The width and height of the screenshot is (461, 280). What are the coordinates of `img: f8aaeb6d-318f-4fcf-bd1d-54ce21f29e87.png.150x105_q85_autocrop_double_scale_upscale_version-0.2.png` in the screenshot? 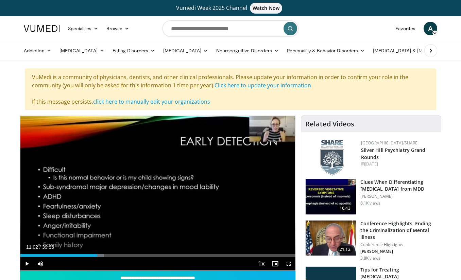 It's located at (332, 158).